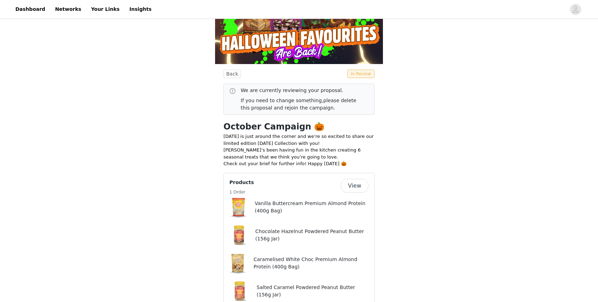 The height and width of the screenshot is (302, 598). I want to click on a: Your Links, so click(105, 9).